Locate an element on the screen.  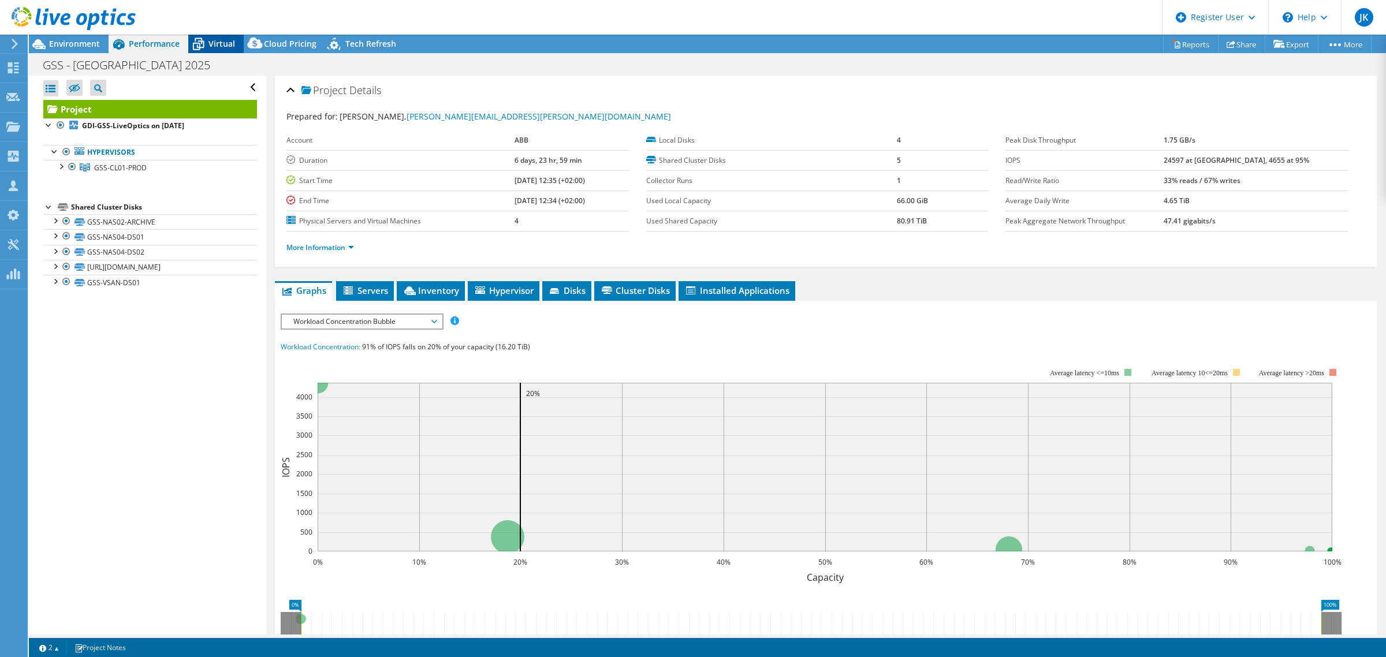
span: Workload Concentration Bubble is located at coordinates (362, 322).